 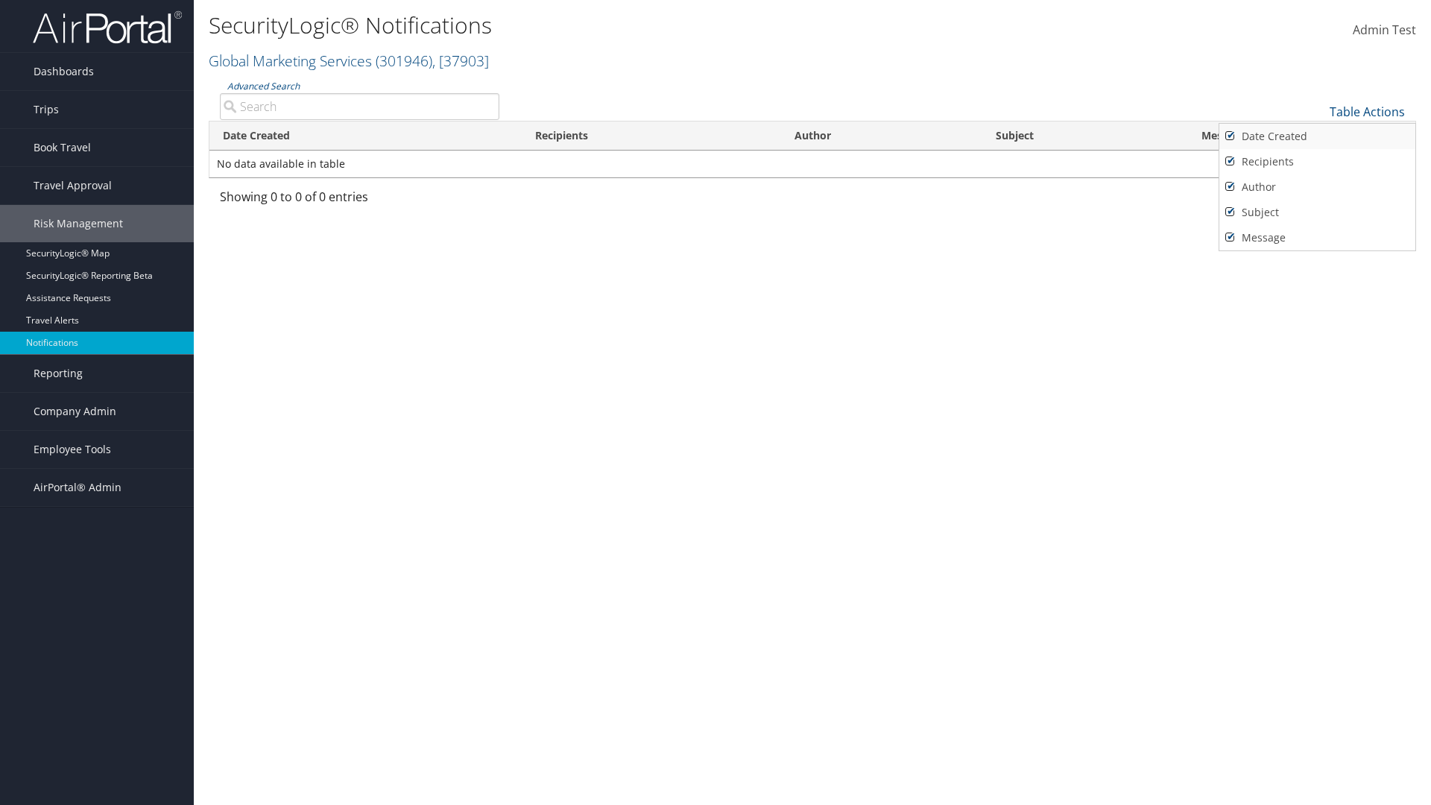 I want to click on a: Recipients, so click(x=1317, y=162).